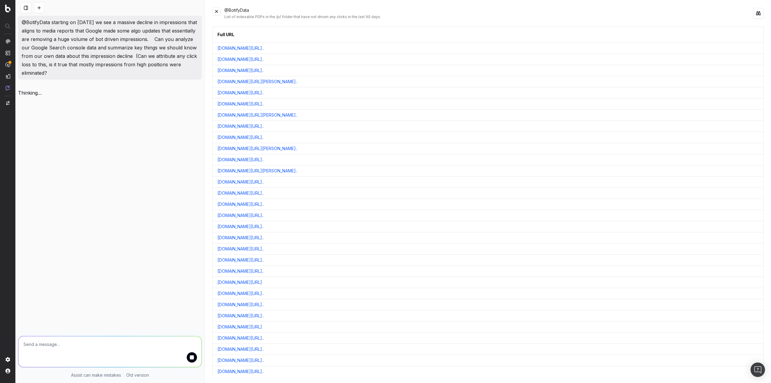 The image size is (771, 383). I want to click on div: Open Intercom Messenger, so click(758, 370).